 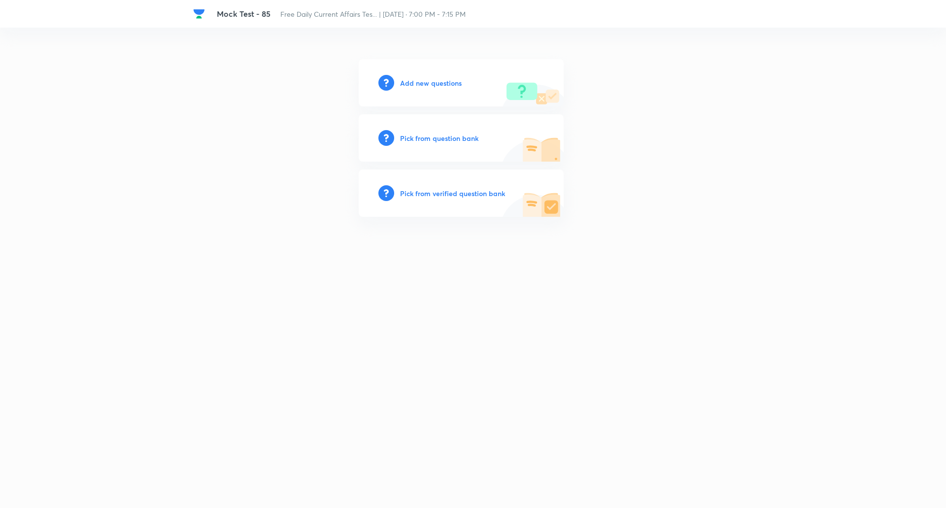 What do you see at coordinates (431, 83) in the screenshot?
I see `h6: Add new questions` at bounding box center [431, 83].